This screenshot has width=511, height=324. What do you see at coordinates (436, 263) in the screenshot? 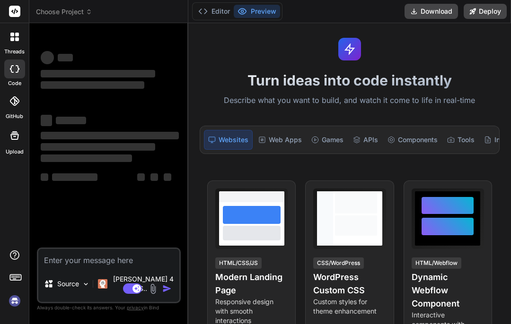
I see `div: HTML/Webflow` at bounding box center [436, 263].